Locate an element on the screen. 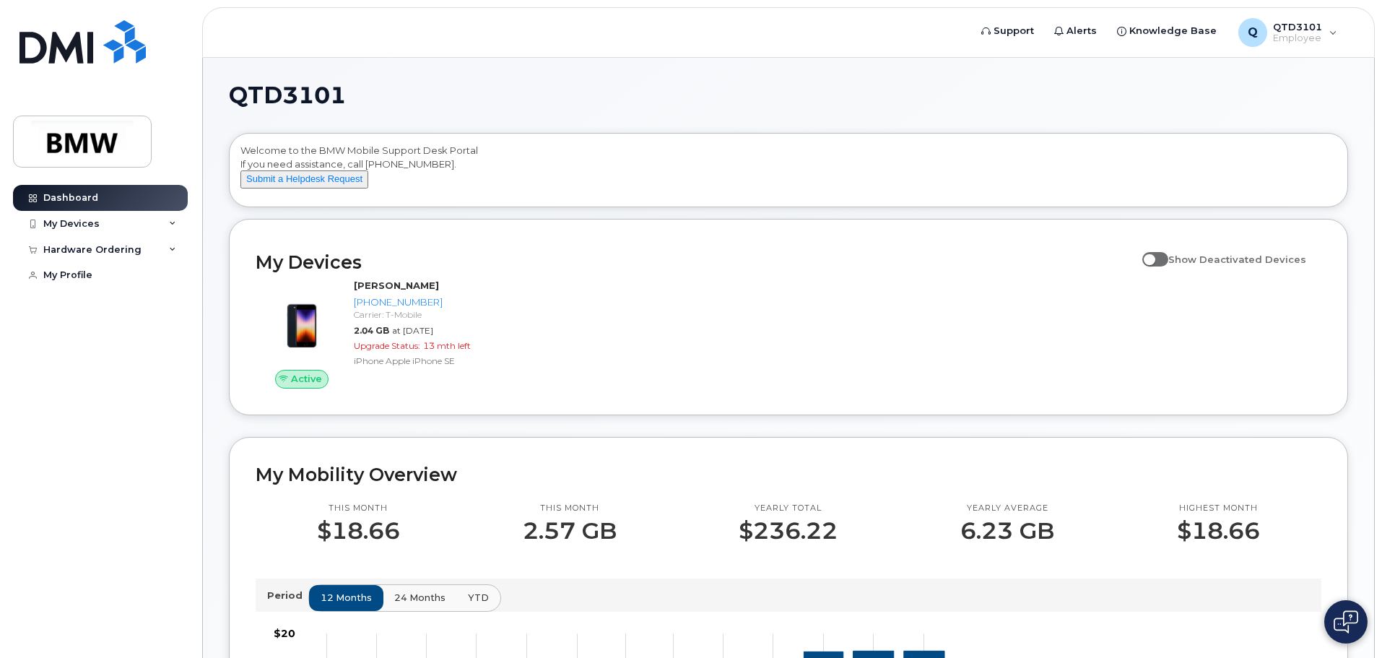  img: image20231002-3703462-10zne2t.jpeg is located at coordinates (302, 321).